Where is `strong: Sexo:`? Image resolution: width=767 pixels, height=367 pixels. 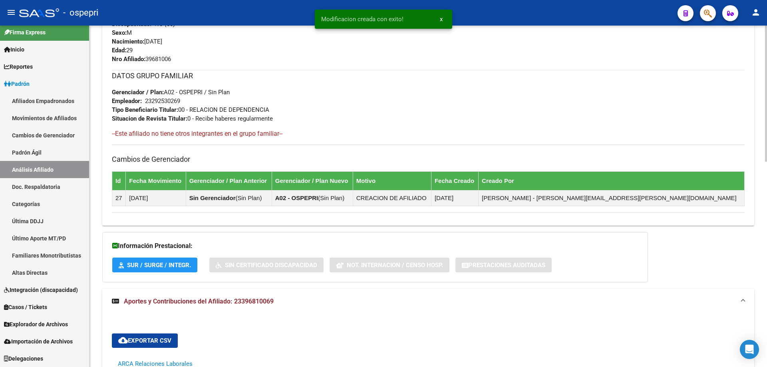
strong: Sexo: is located at coordinates (119, 33).